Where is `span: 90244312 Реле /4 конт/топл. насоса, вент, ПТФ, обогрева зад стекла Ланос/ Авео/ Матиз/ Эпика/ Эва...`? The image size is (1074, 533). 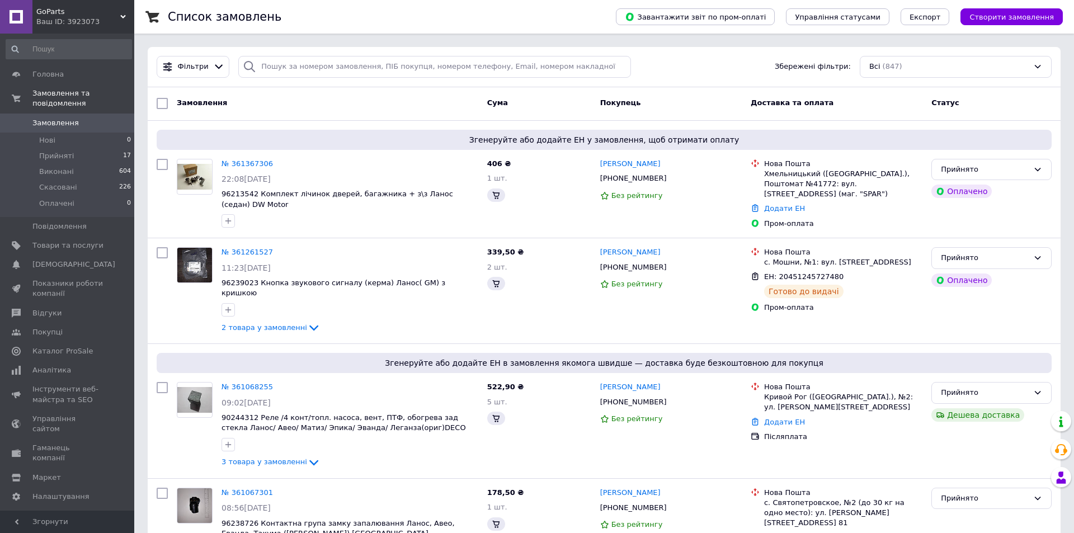 span: 90244312 Реле /4 конт/топл. насоса, вент, ПТФ, обогрева зад стекла Ланос/ Авео/ Матиз/ Эпика/ Эва... is located at coordinates (344, 423).